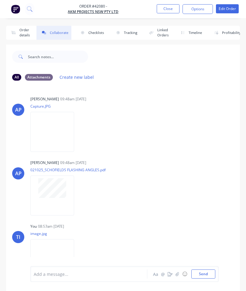 The image size is (246, 291). Describe the element at coordinates (33, 226) in the screenshot. I see `div: You` at that location.